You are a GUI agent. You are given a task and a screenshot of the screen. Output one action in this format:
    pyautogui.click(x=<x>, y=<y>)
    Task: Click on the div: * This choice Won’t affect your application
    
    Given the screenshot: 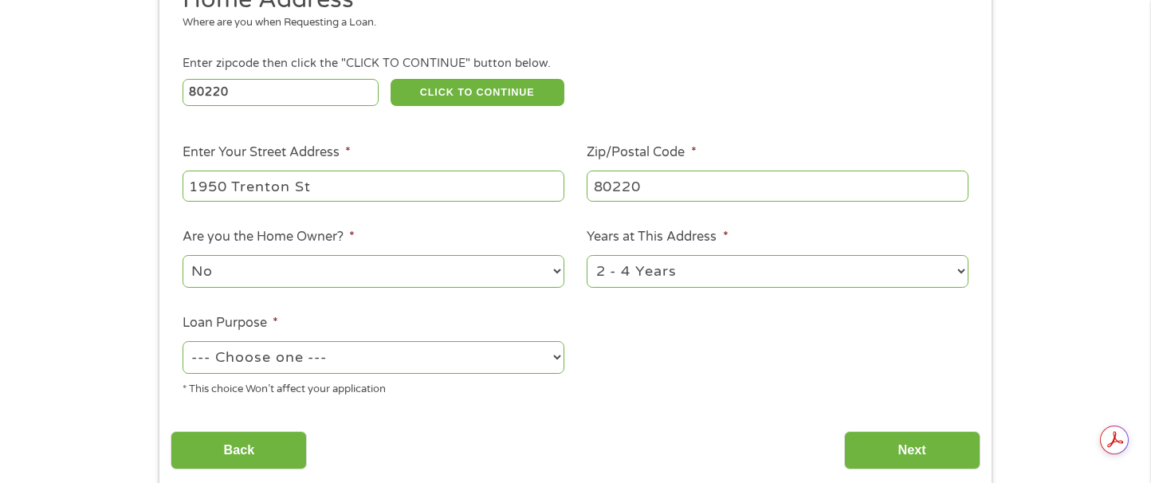 What is the action you would take?
    pyautogui.click(x=373, y=387)
    